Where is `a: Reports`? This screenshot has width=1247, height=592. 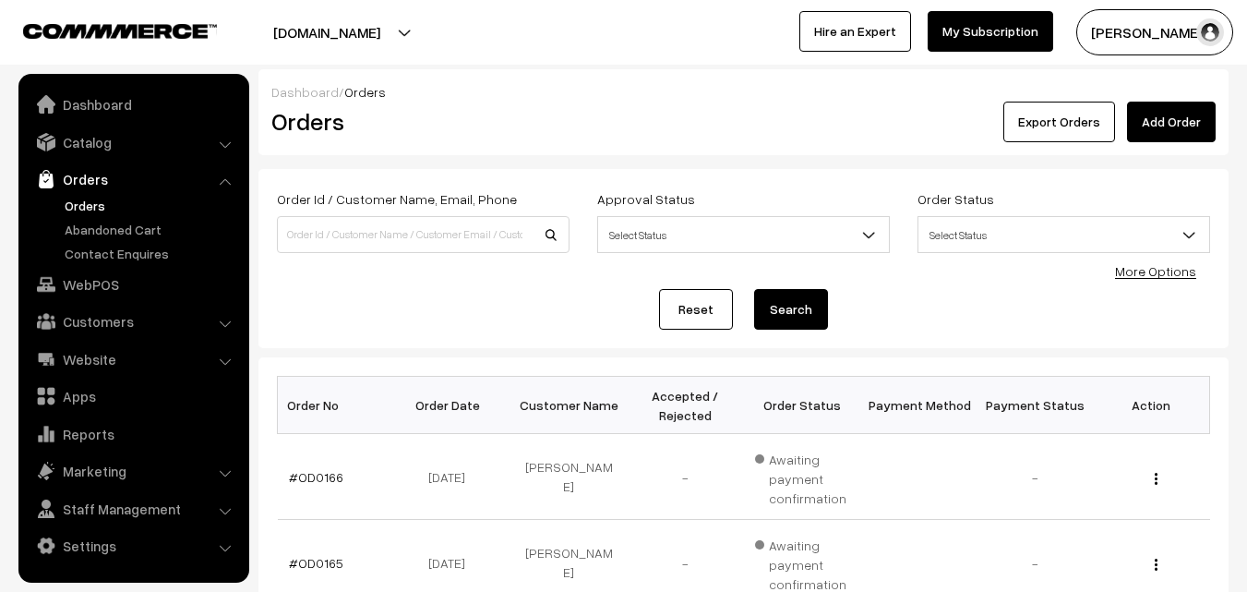
a: Reports is located at coordinates (133, 434).